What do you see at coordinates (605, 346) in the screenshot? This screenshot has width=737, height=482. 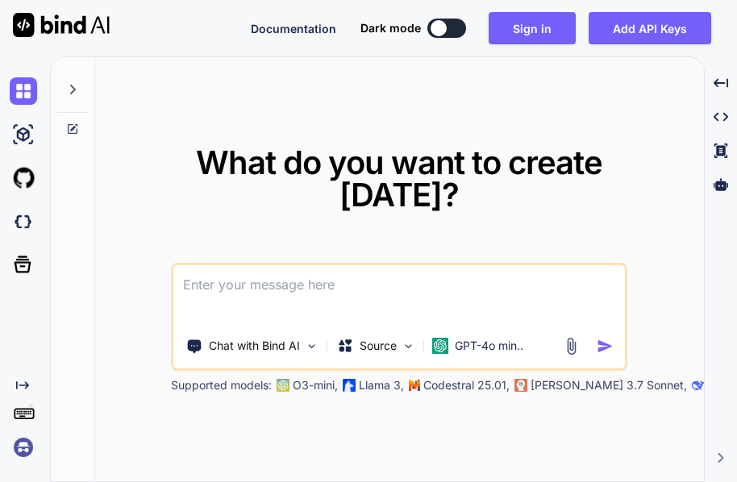 I see `img: icon` at bounding box center [605, 346].